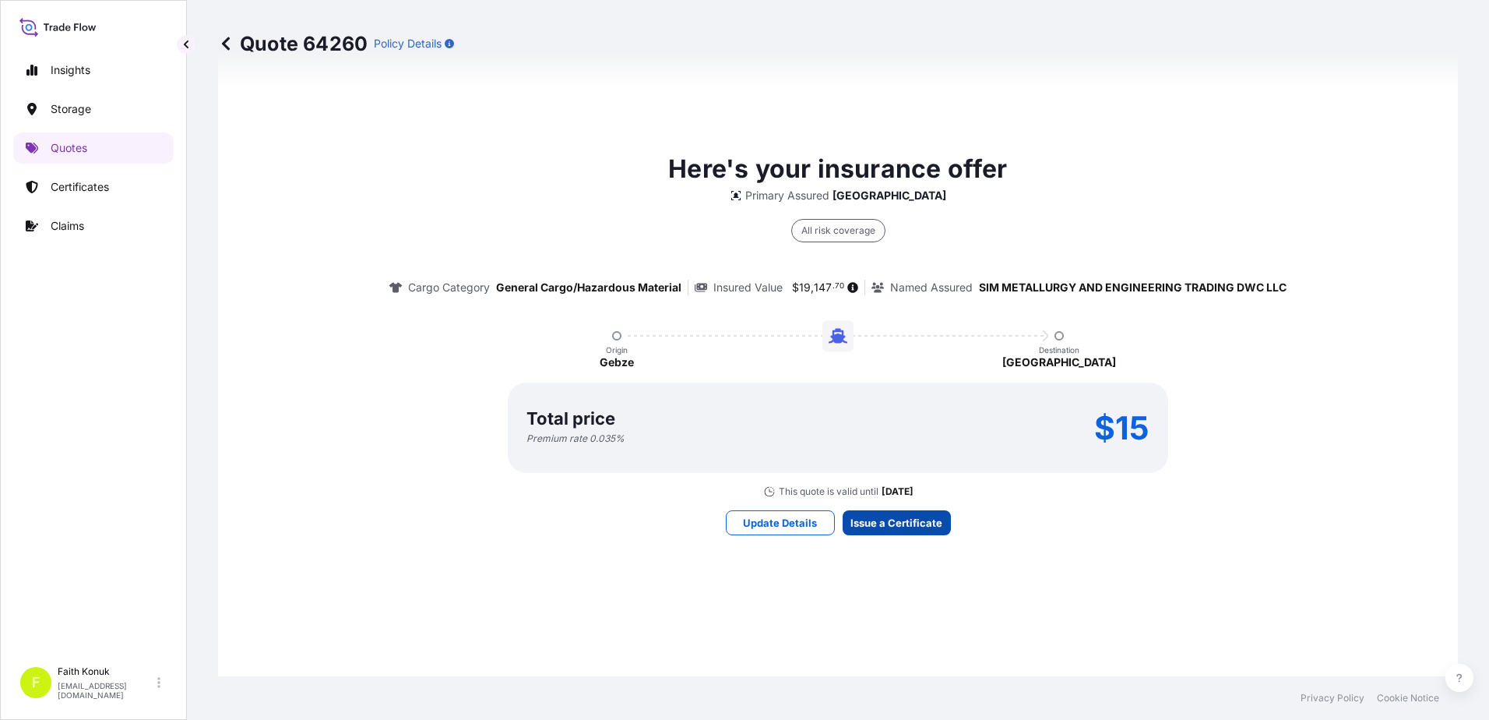 The image size is (1489, 720). I want to click on p: Premium rate 0.035 %, so click(575, 438).